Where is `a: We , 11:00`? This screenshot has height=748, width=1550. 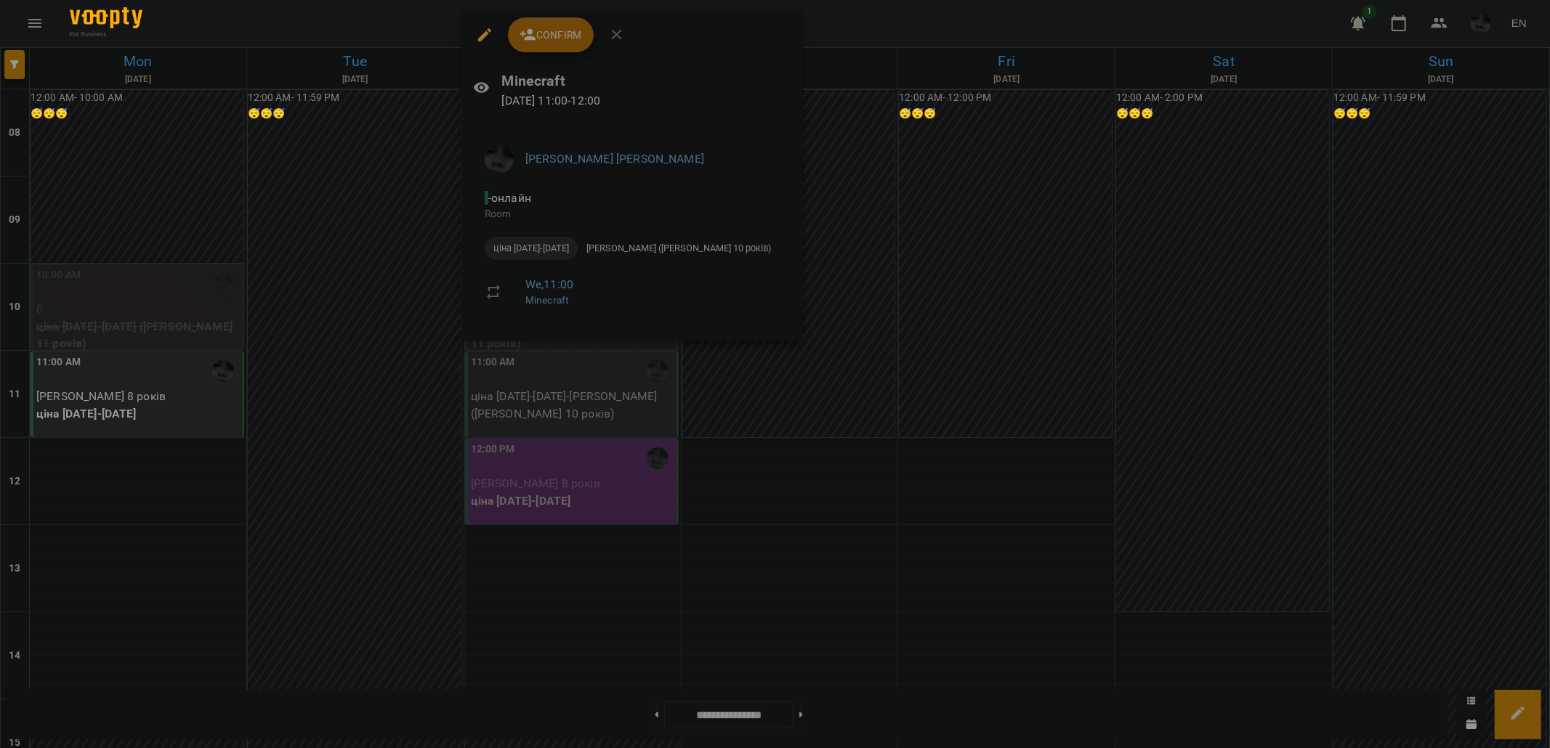
a: We , 11:00 is located at coordinates (549, 284).